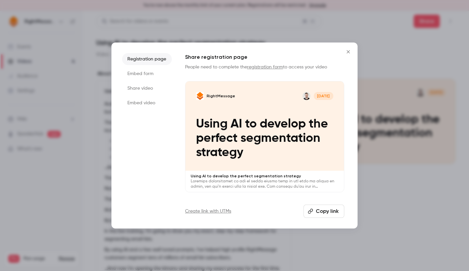 The image size is (469, 271). I want to click on a: Create link with UTMs, so click(208, 211).